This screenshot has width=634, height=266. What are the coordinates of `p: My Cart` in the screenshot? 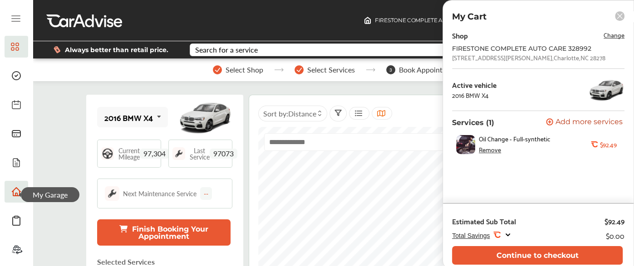 It's located at (469, 16).